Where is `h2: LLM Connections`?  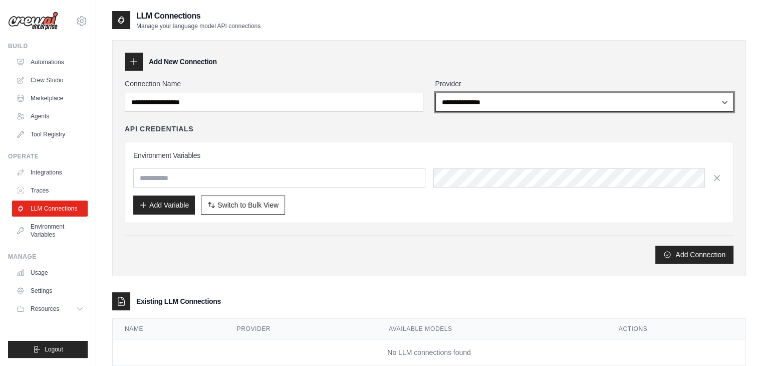 h2: LLM Connections is located at coordinates (198, 16).